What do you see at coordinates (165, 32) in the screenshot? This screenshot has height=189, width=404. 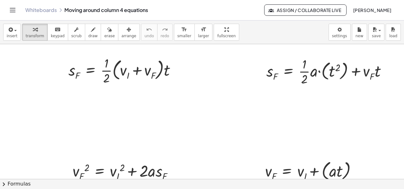 I see `button: redoredo` at bounding box center [165, 32].